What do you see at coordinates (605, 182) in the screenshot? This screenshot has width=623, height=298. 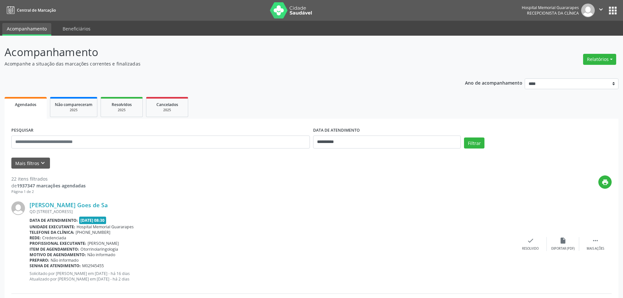 I see `button: print` at bounding box center [605, 182].